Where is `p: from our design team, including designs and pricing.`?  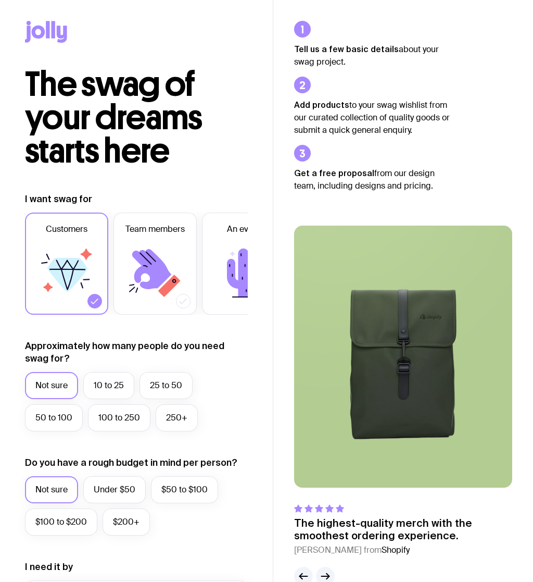
p: from our design team, including designs and pricing. is located at coordinates (372, 179).